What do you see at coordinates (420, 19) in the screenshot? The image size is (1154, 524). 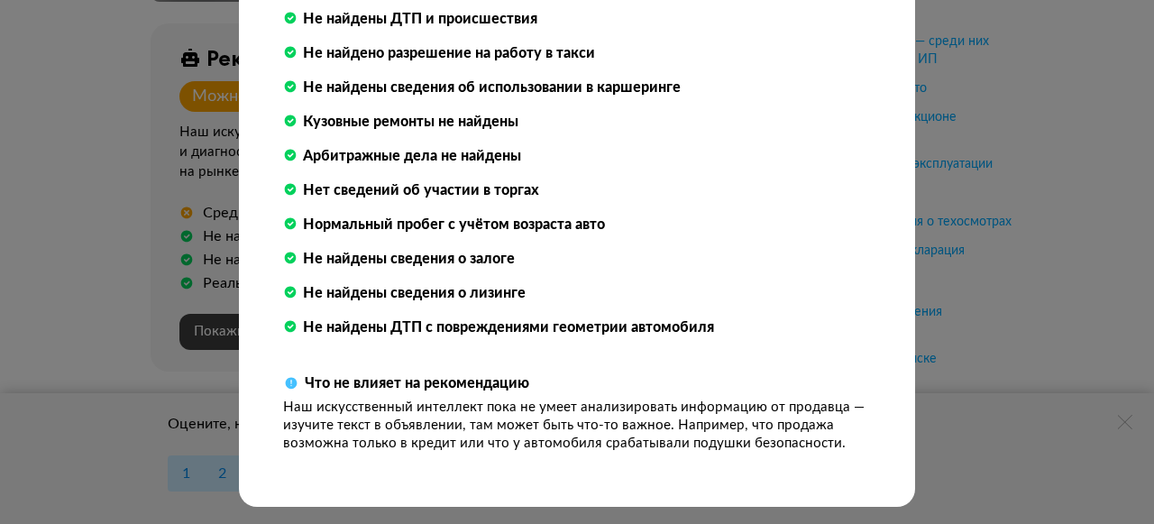 I see `div: Не найдены ДТП и происшествия` at bounding box center [420, 19].